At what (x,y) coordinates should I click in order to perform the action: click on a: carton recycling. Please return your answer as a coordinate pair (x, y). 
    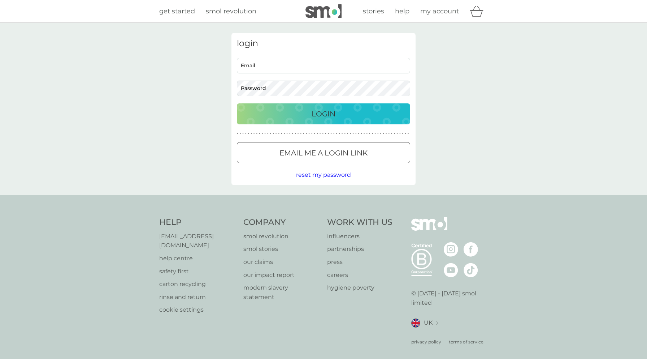
    Looking at the image, I should click on (198, 284).